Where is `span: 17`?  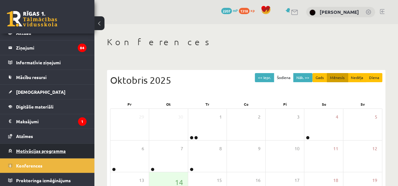
span: 17 is located at coordinates (296, 181).